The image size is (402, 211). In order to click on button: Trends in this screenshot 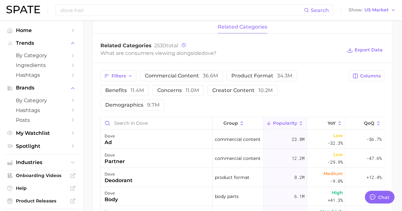, I will do `click(41, 43)`.